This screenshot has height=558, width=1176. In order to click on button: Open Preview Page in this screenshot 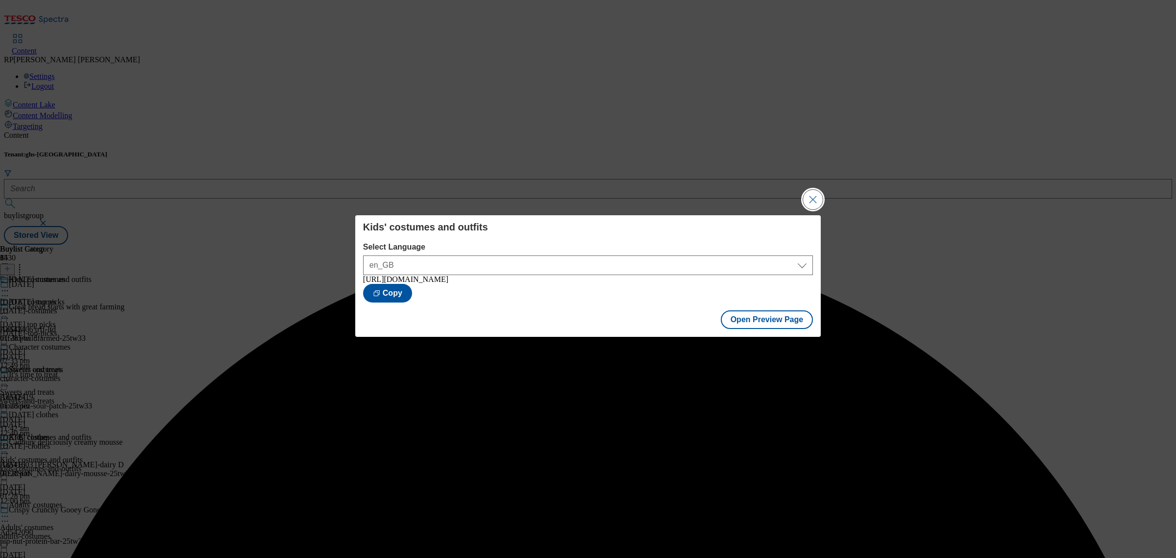, I will do `click(767, 319)`.